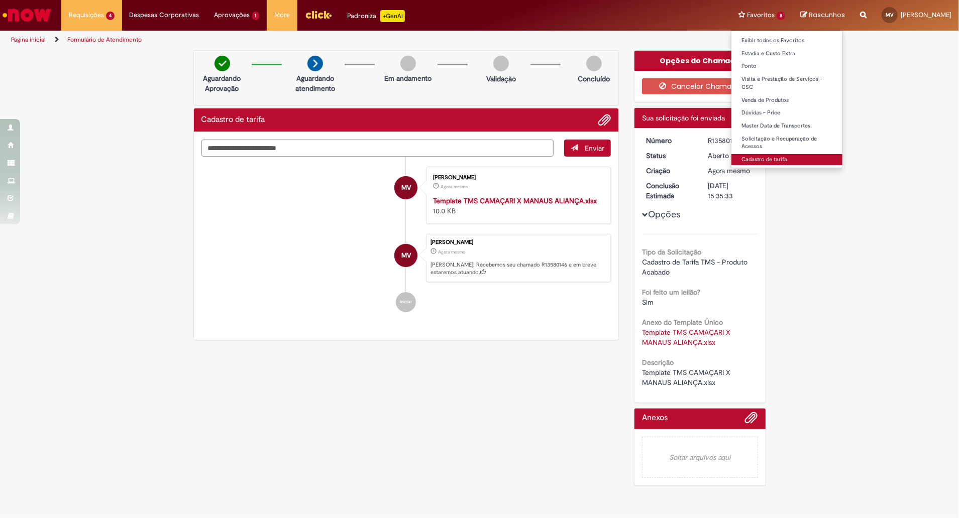 The height and width of the screenshot is (518, 959). I want to click on a: Estadia e Custo Extra, so click(787, 54).